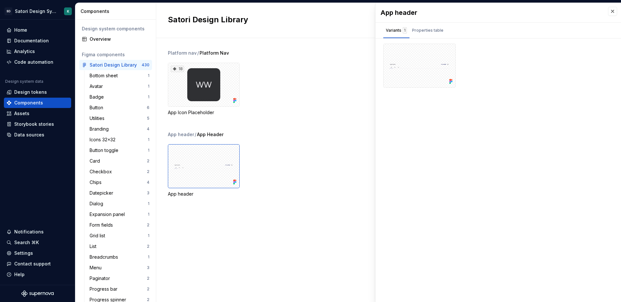 This screenshot has height=302, width=621. Describe the element at coordinates (25, 51) in the screenshot. I see `div: Analytics` at that location.